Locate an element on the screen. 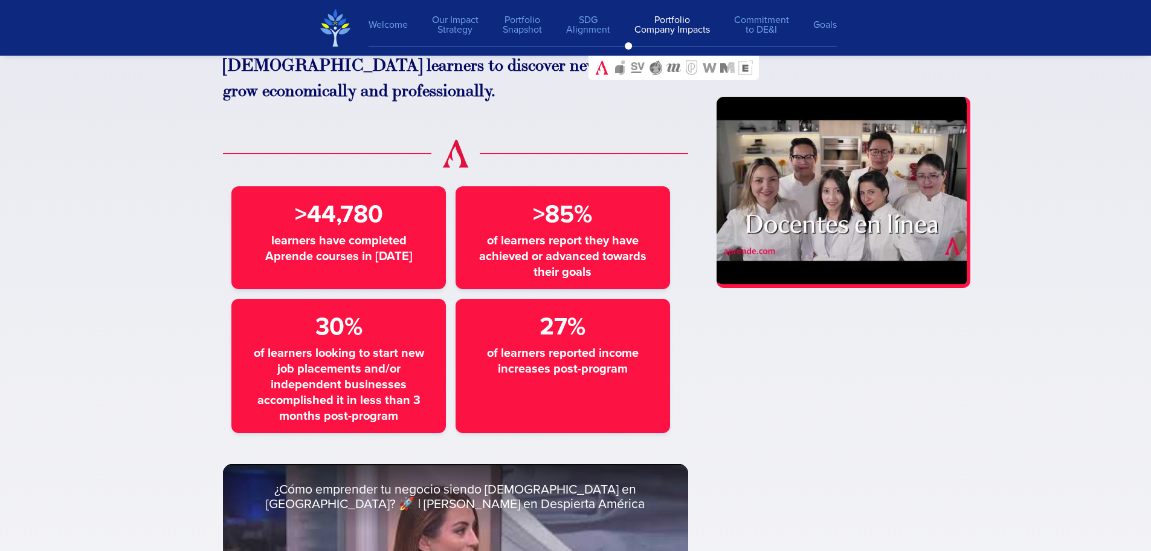 This screenshot has height=551, width=1151. span: of learners looking to start new job placements and/or independent businesses accomplished it in ... is located at coordinates (339, 384).